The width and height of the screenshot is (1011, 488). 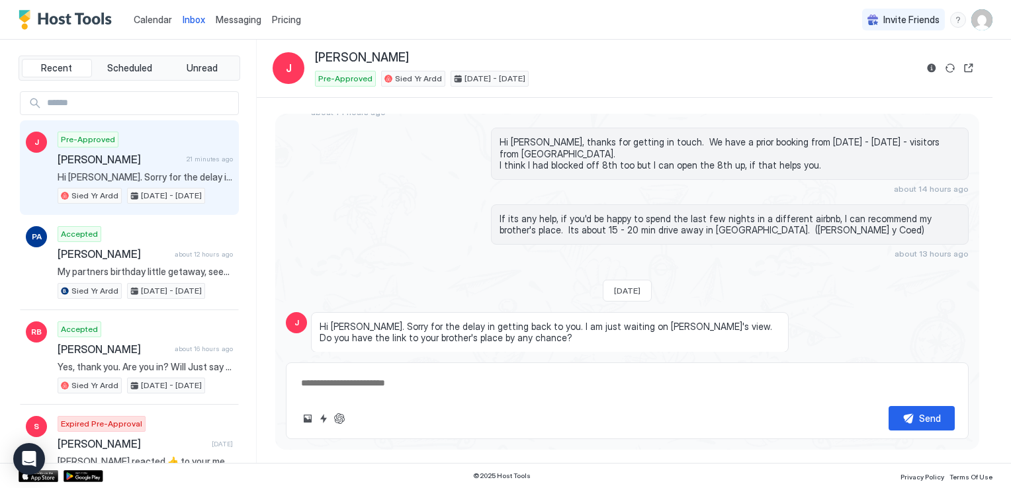 What do you see at coordinates (153, 19) in the screenshot?
I see `span: Calendar` at bounding box center [153, 19].